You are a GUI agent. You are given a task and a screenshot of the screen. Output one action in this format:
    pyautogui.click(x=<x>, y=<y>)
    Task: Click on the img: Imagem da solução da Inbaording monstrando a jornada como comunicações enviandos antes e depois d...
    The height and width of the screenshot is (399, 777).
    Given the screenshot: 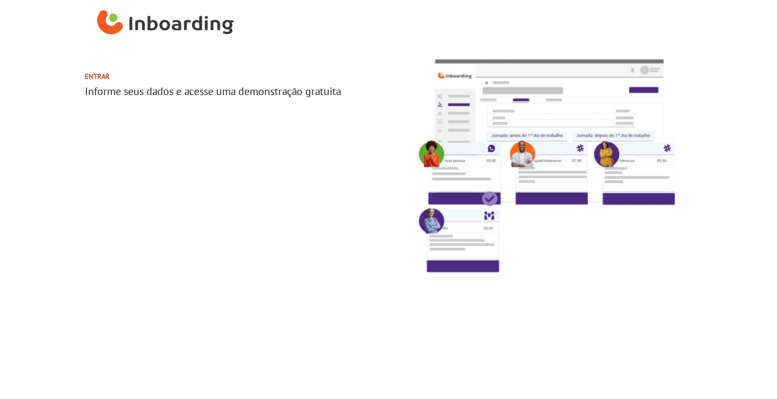 What is the action you would take?
    pyautogui.click(x=543, y=166)
    